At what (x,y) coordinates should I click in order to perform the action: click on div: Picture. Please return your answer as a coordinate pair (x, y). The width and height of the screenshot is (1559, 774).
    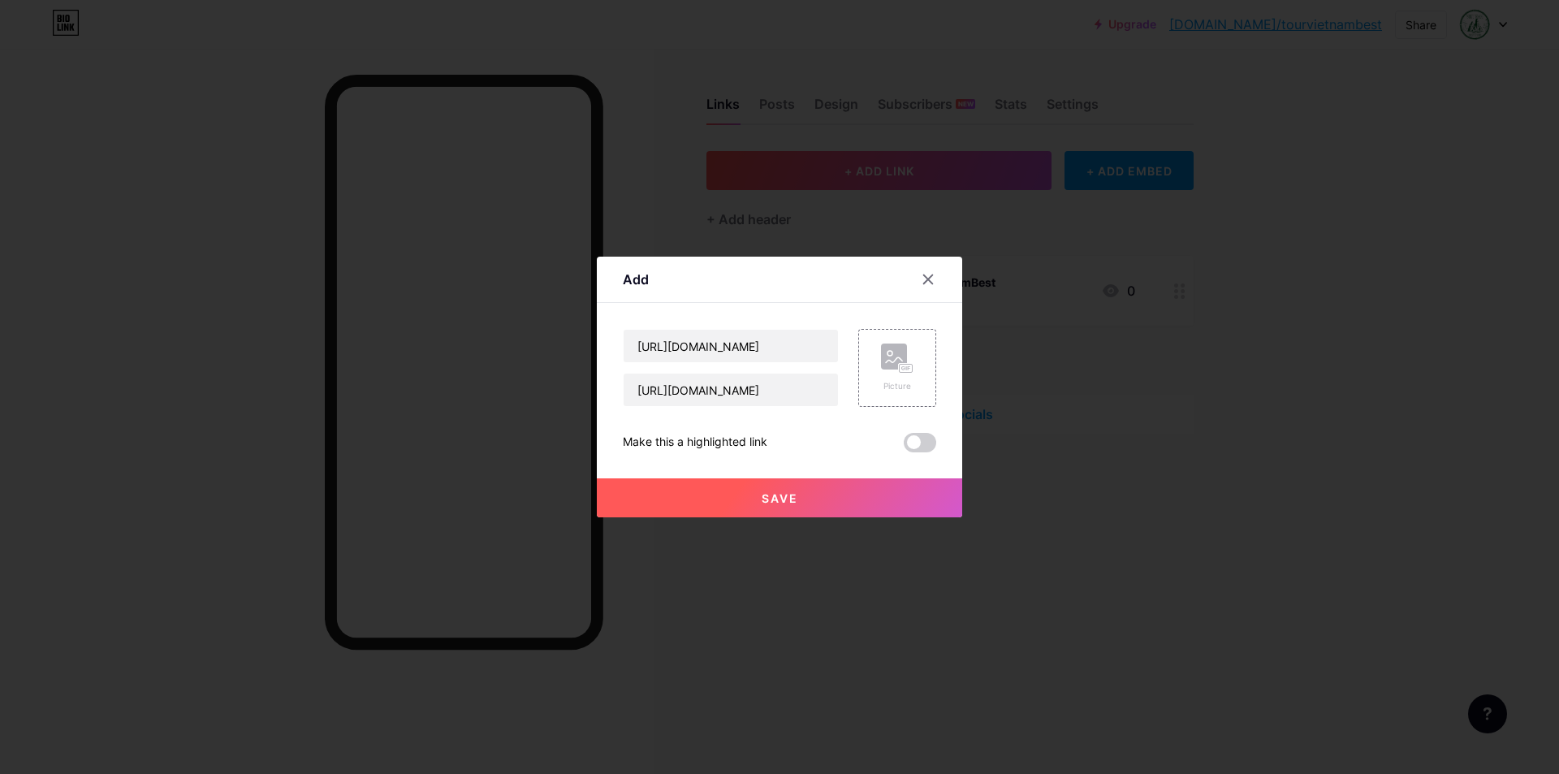
    Looking at the image, I should click on (897, 386).